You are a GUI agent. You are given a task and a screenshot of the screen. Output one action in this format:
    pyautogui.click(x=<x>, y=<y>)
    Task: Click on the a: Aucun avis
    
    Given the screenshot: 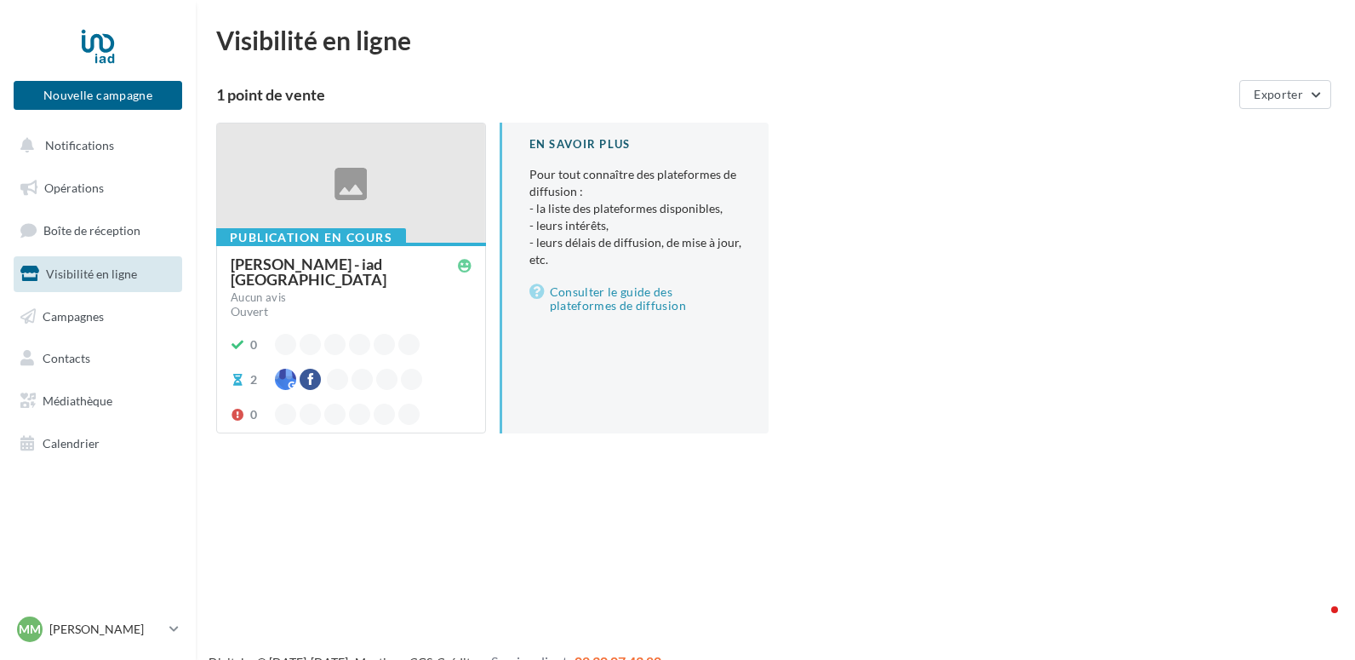 What is the action you would take?
    pyautogui.click(x=351, y=298)
    